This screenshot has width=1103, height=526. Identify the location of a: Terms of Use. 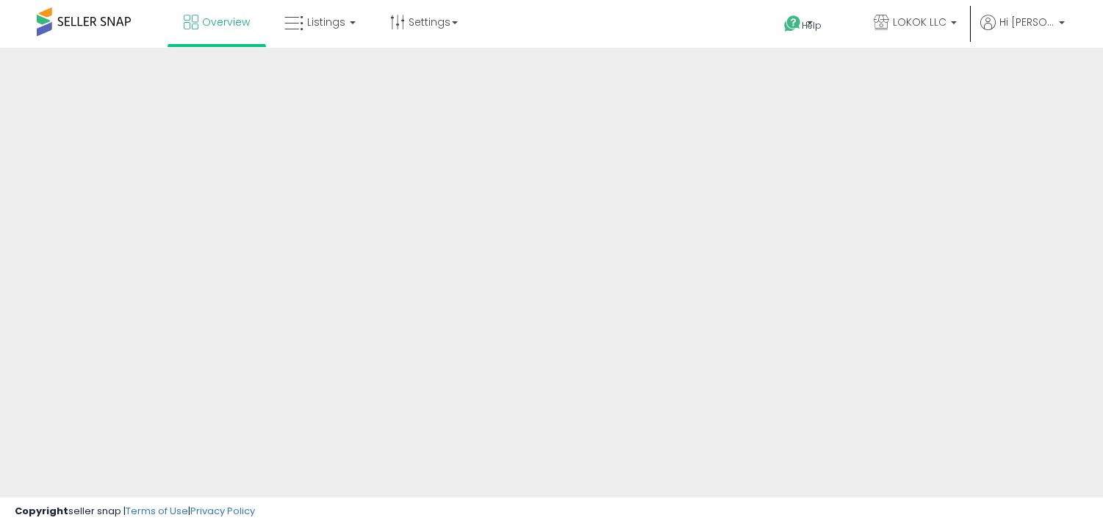
(157, 511).